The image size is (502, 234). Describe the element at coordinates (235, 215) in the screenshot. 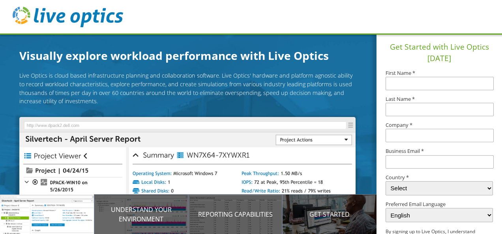

I see `p: Reporting Capabilities` at that location.